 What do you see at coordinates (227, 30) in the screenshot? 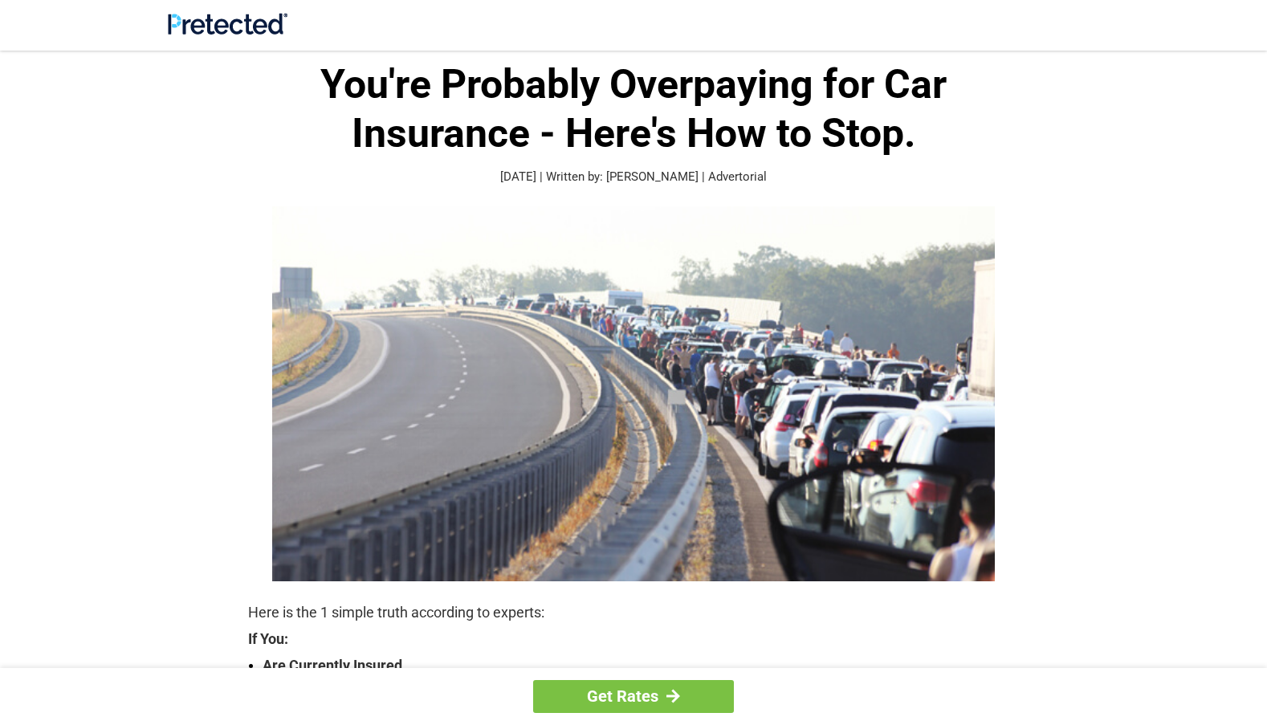
I see `a: Site Logo` at bounding box center [227, 30].